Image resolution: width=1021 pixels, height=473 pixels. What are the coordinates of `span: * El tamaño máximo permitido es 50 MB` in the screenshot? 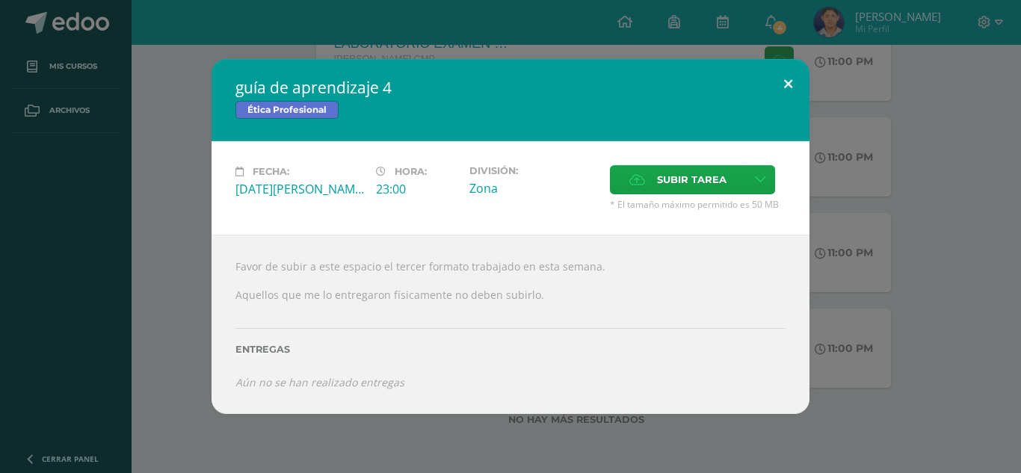 It's located at (697, 204).